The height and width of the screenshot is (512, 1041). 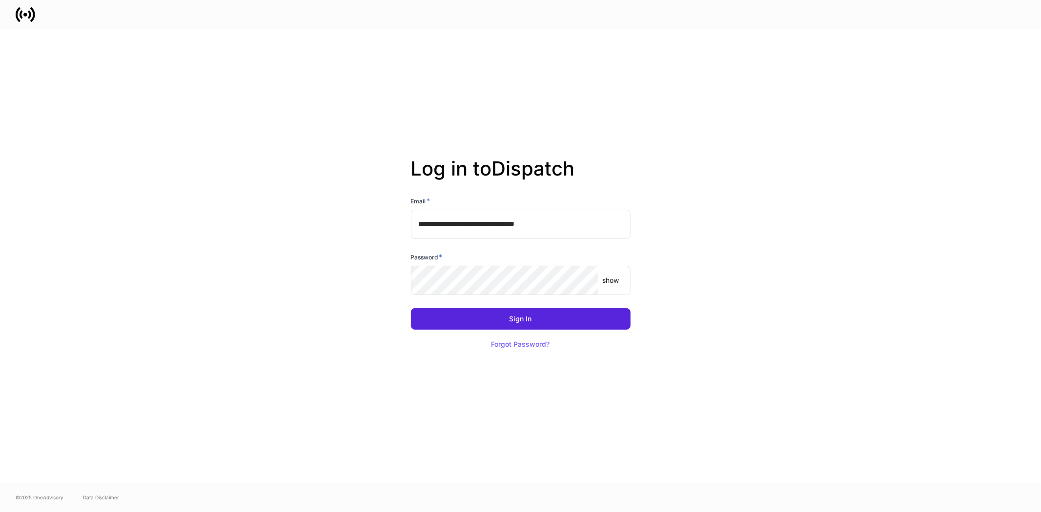 I want to click on div: Sign In, so click(x=521, y=319).